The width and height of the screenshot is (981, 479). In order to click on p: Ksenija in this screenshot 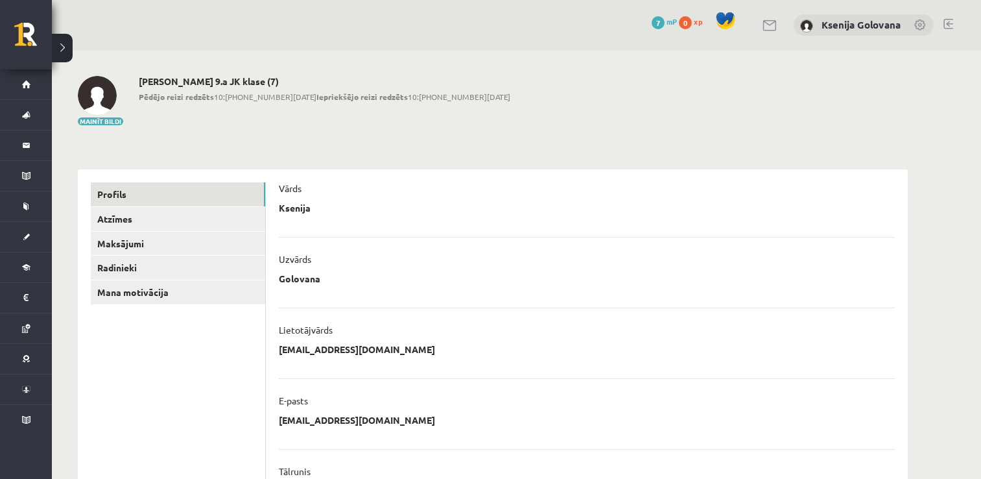, I will do `click(294, 208)`.